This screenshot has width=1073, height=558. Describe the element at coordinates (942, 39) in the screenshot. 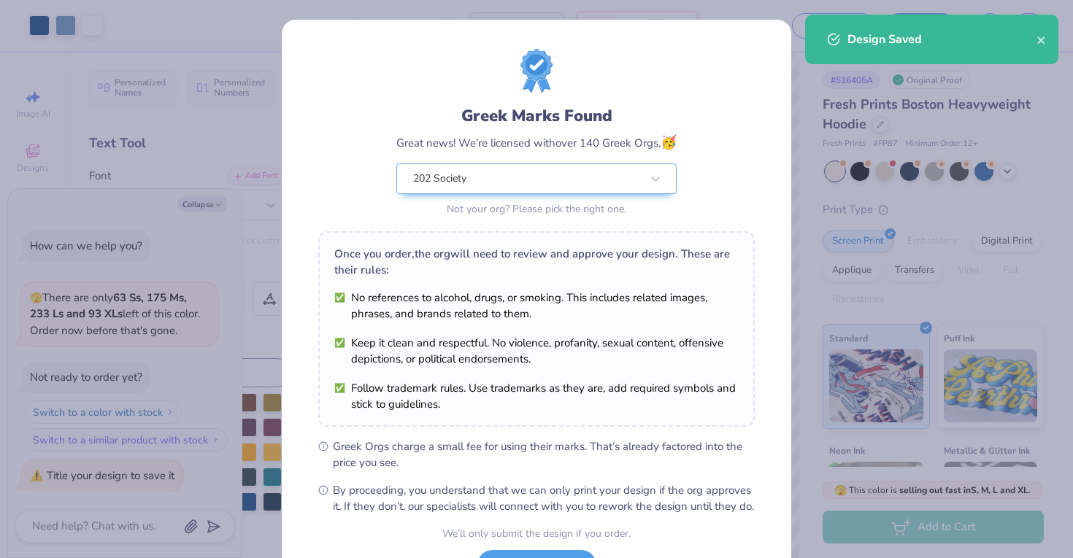

I see `div: Design Saved` at that location.